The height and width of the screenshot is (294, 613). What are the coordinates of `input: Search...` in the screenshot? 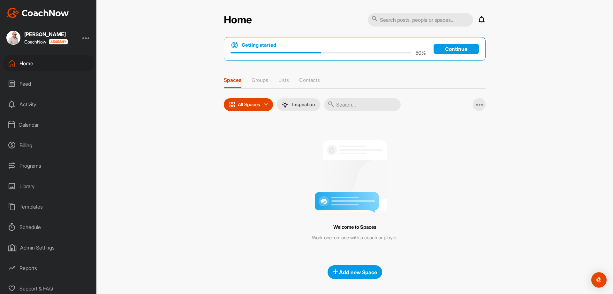 It's located at (362, 104).